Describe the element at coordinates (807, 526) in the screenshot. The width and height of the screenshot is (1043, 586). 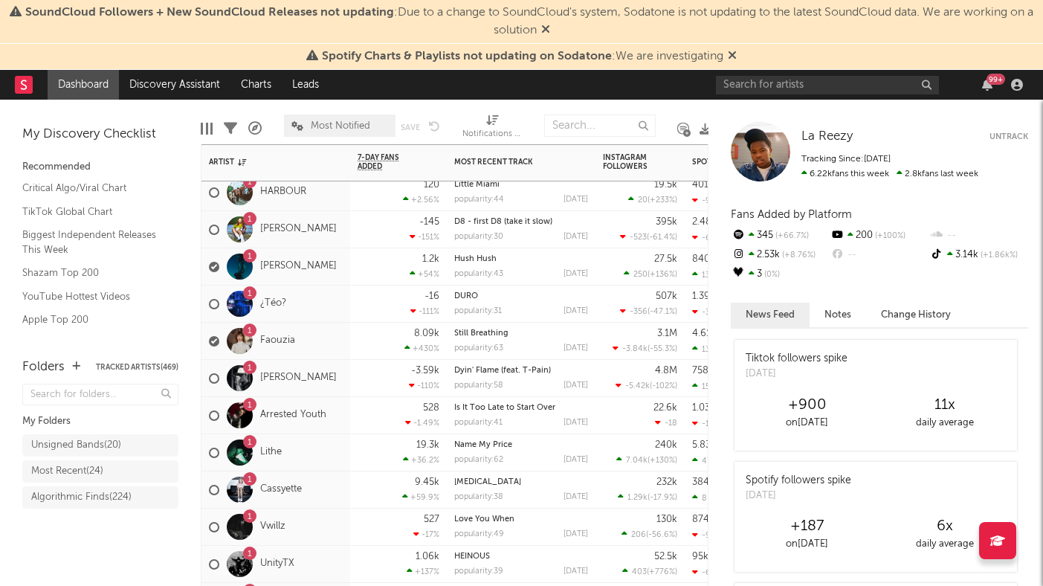
I see `div: +187` at that location.